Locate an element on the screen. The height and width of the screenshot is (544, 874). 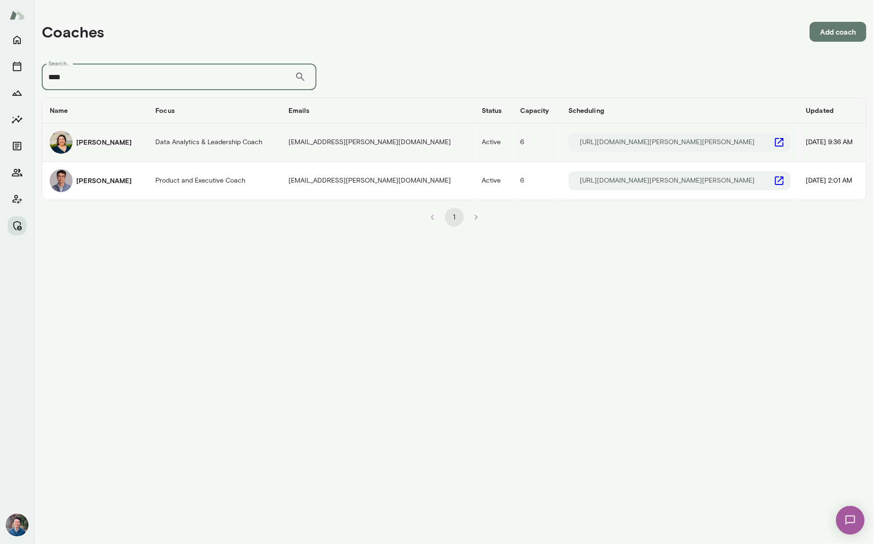
button: Sessions is located at coordinates (17, 66).